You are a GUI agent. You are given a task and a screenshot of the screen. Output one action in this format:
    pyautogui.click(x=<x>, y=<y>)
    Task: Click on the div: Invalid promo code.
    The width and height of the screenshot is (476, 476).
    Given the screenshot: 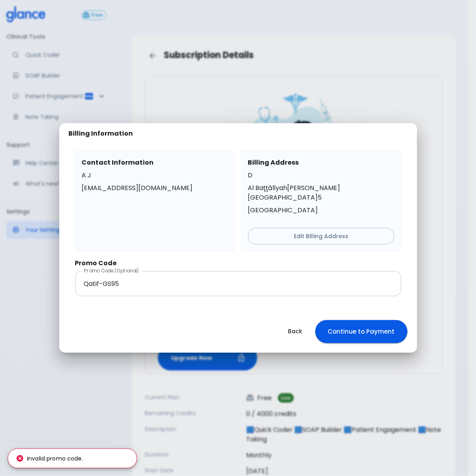 What is the action you would take?
    pyautogui.click(x=49, y=458)
    